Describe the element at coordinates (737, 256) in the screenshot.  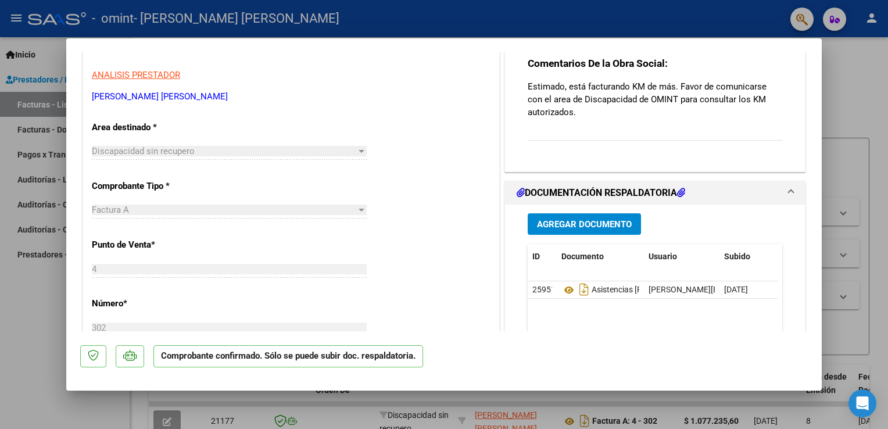
I see `span: Subido` at that location.